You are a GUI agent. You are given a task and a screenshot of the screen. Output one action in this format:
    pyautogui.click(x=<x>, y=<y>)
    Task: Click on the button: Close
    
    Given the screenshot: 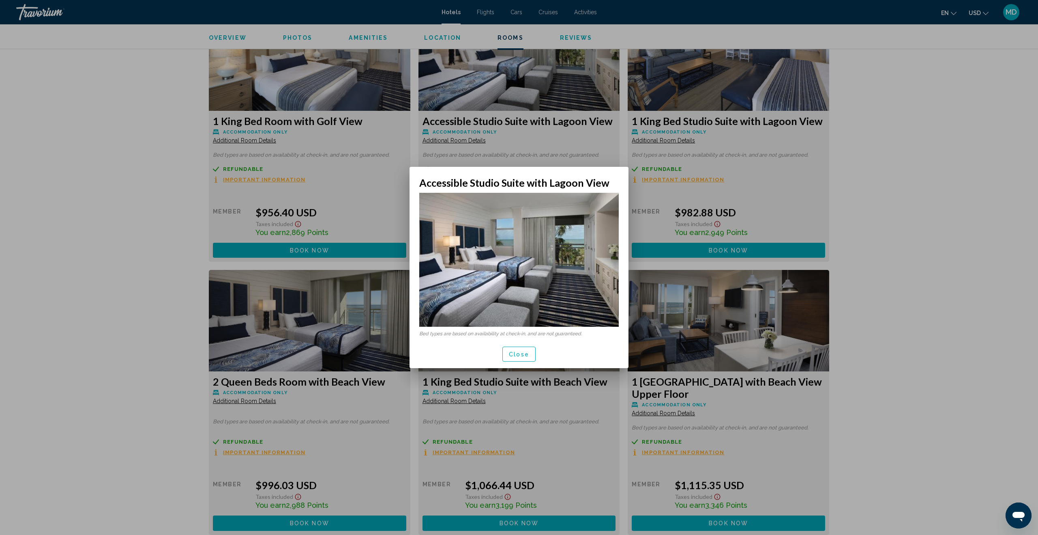 What is the action you would take?
    pyautogui.click(x=519, y=354)
    